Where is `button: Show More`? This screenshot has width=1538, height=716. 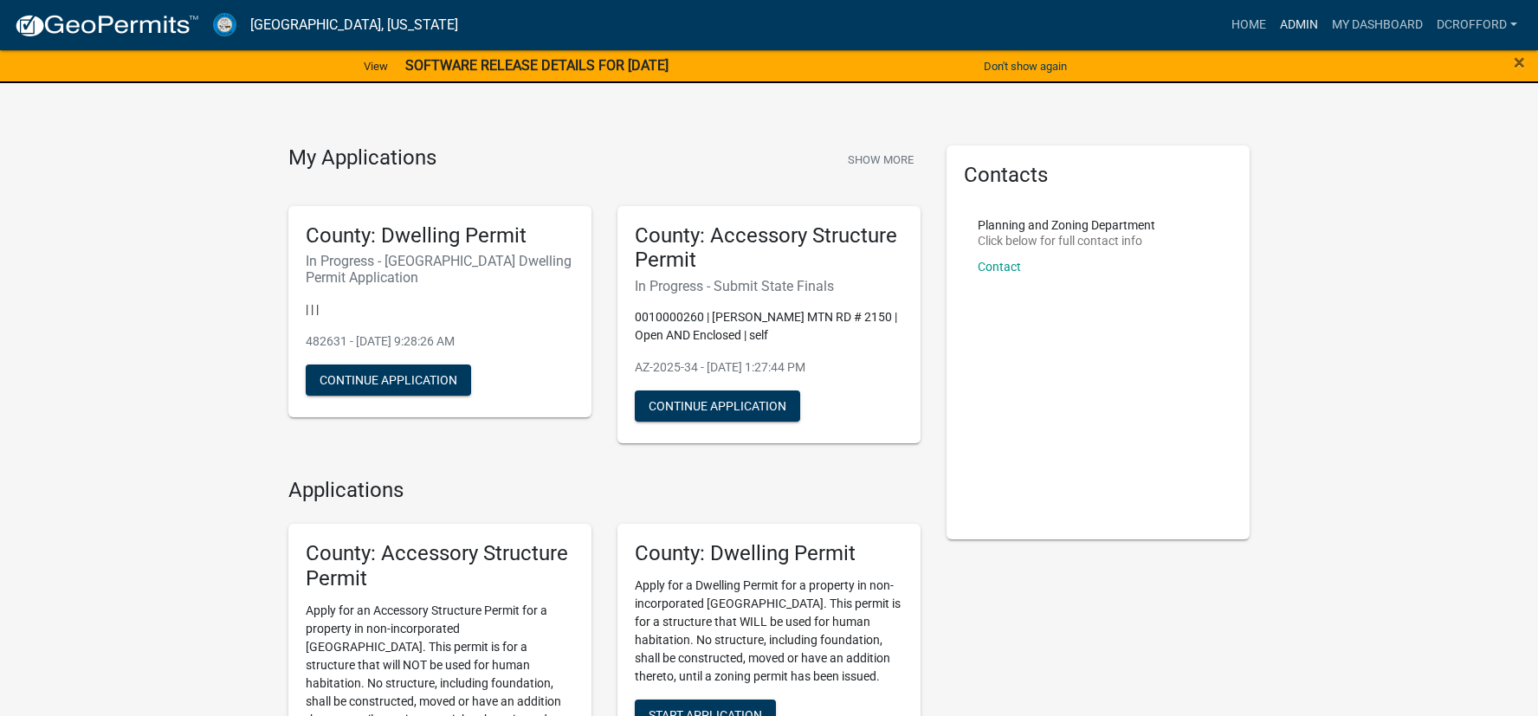 button: Show More is located at coordinates (881, 159).